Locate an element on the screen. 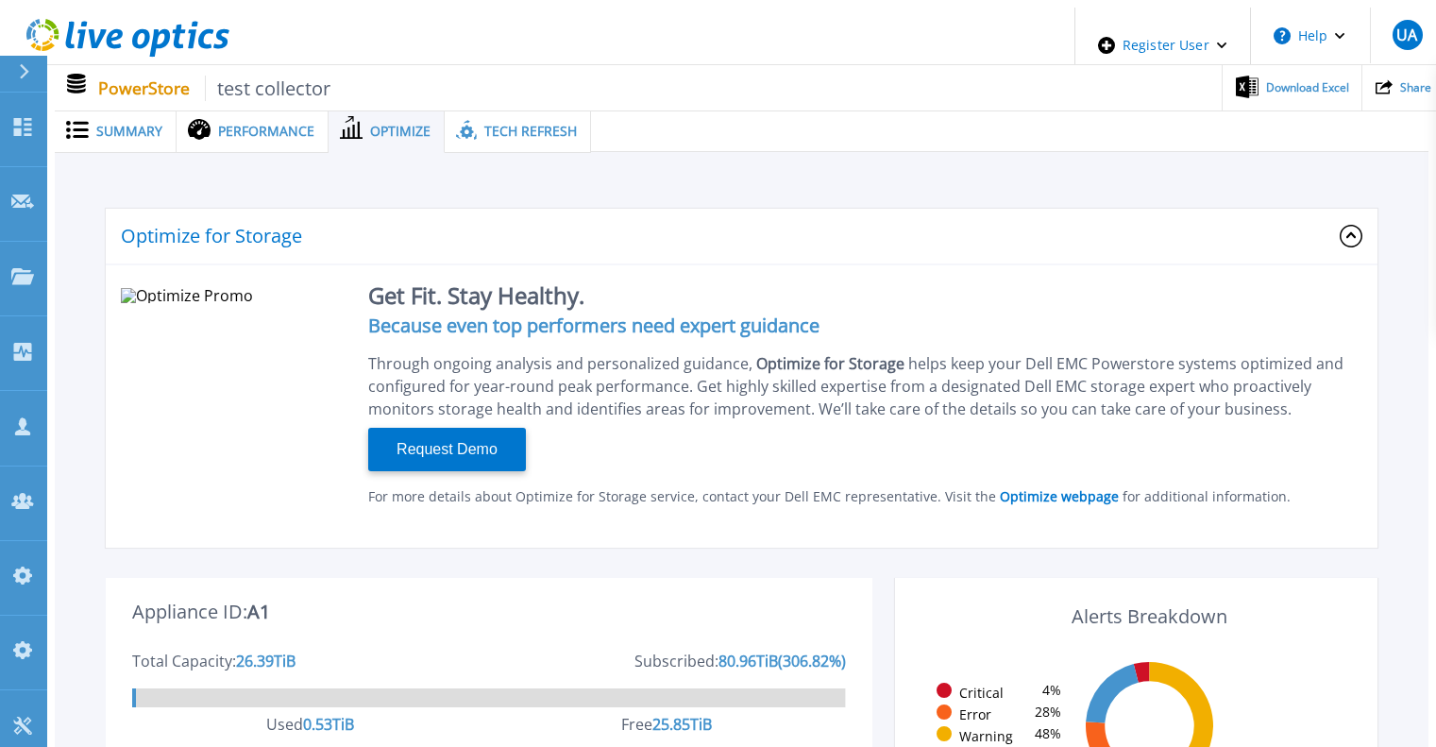 The height and width of the screenshot is (747, 1436). a: Optimize webpage is located at coordinates (1059, 496).